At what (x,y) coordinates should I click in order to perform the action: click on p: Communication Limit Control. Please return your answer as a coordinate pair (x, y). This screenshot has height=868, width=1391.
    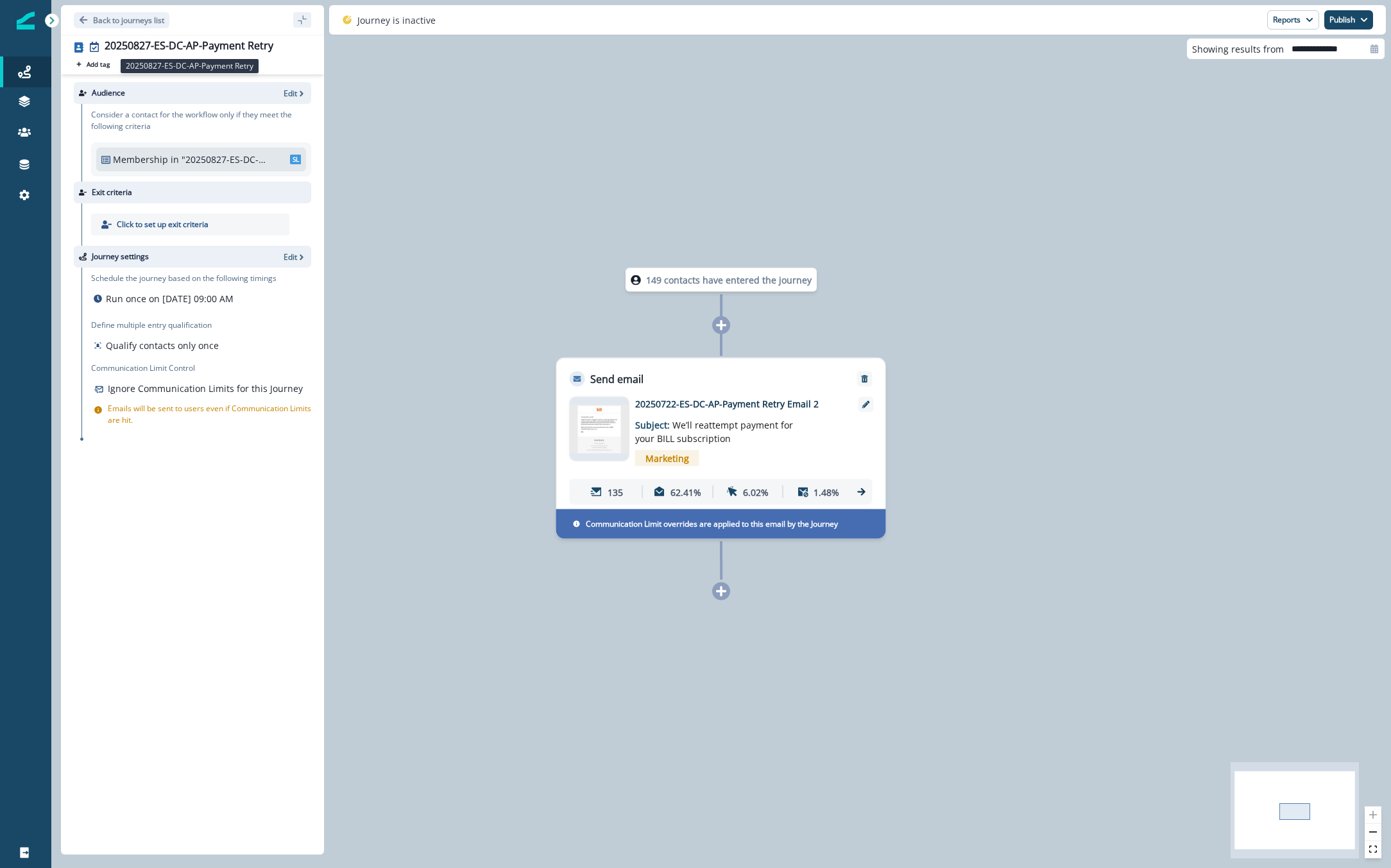
    Looking at the image, I should click on (201, 368).